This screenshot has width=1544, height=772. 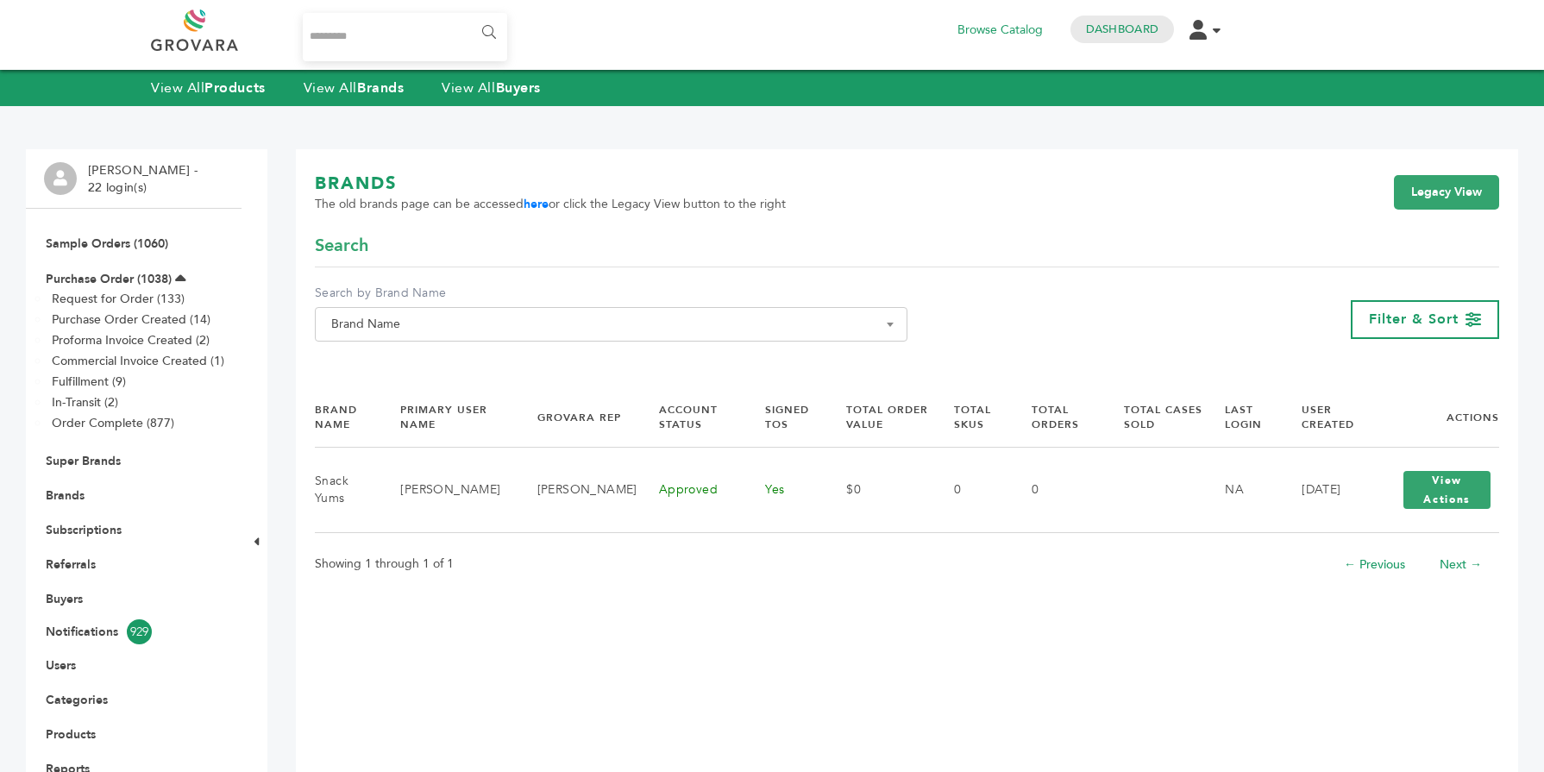 What do you see at coordinates (235, 88) in the screenshot?
I see `strong: Products` at bounding box center [235, 88].